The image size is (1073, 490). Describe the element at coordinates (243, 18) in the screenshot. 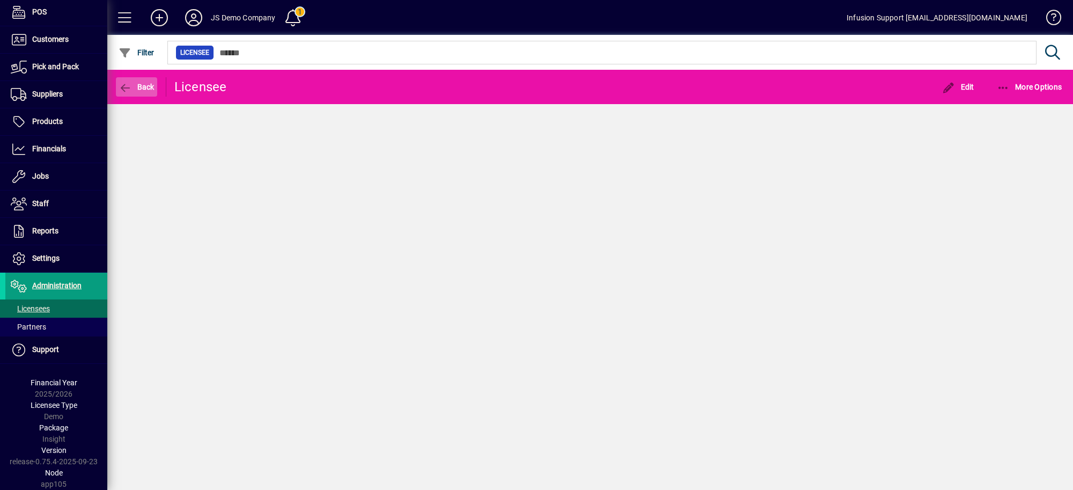

I see `div: JS Demo Company` at that location.